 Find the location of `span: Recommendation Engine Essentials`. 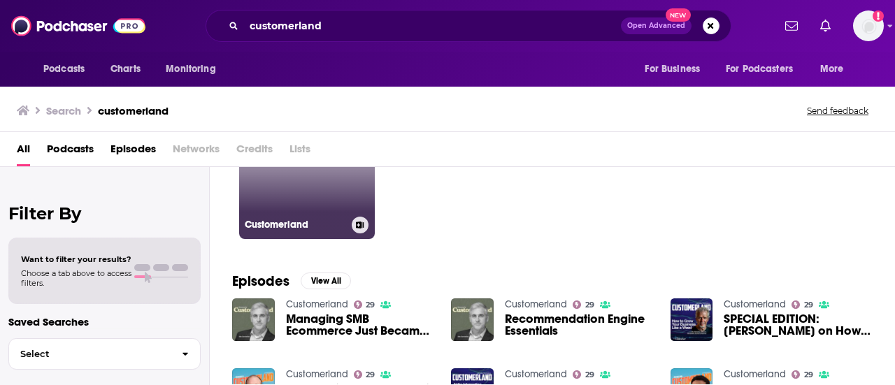

span: Recommendation Engine Essentials is located at coordinates (579, 325).